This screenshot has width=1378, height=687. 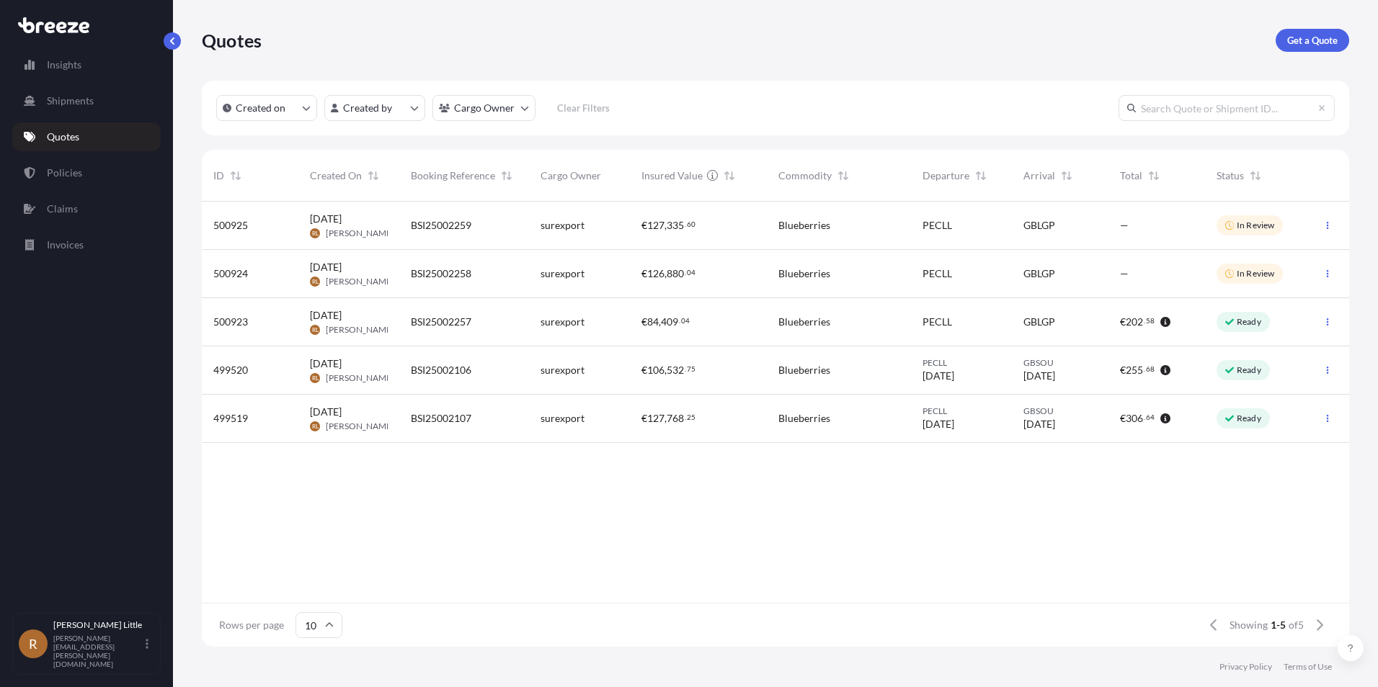 I want to click on a: Privacy Policy, so click(x=1245, y=667).